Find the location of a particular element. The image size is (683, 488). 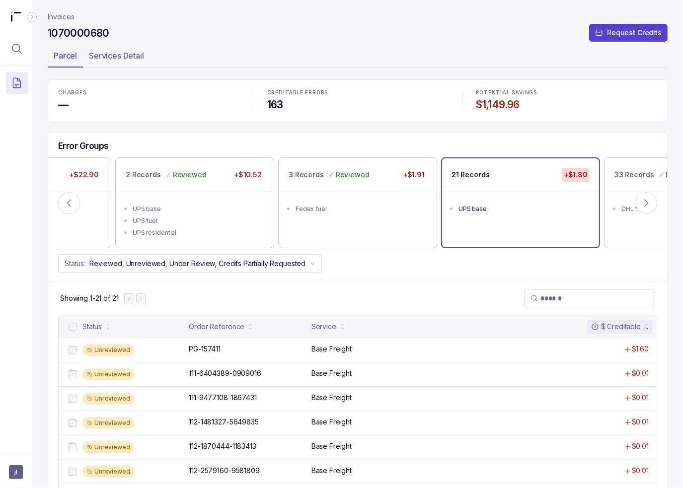

p: 33 Records is located at coordinates (634, 175).